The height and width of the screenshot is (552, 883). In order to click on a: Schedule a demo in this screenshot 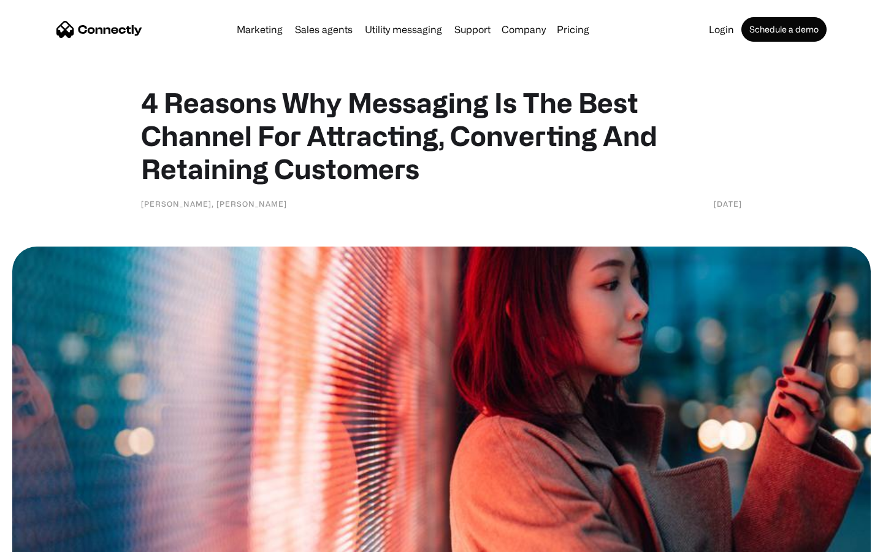, I will do `click(784, 29)`.